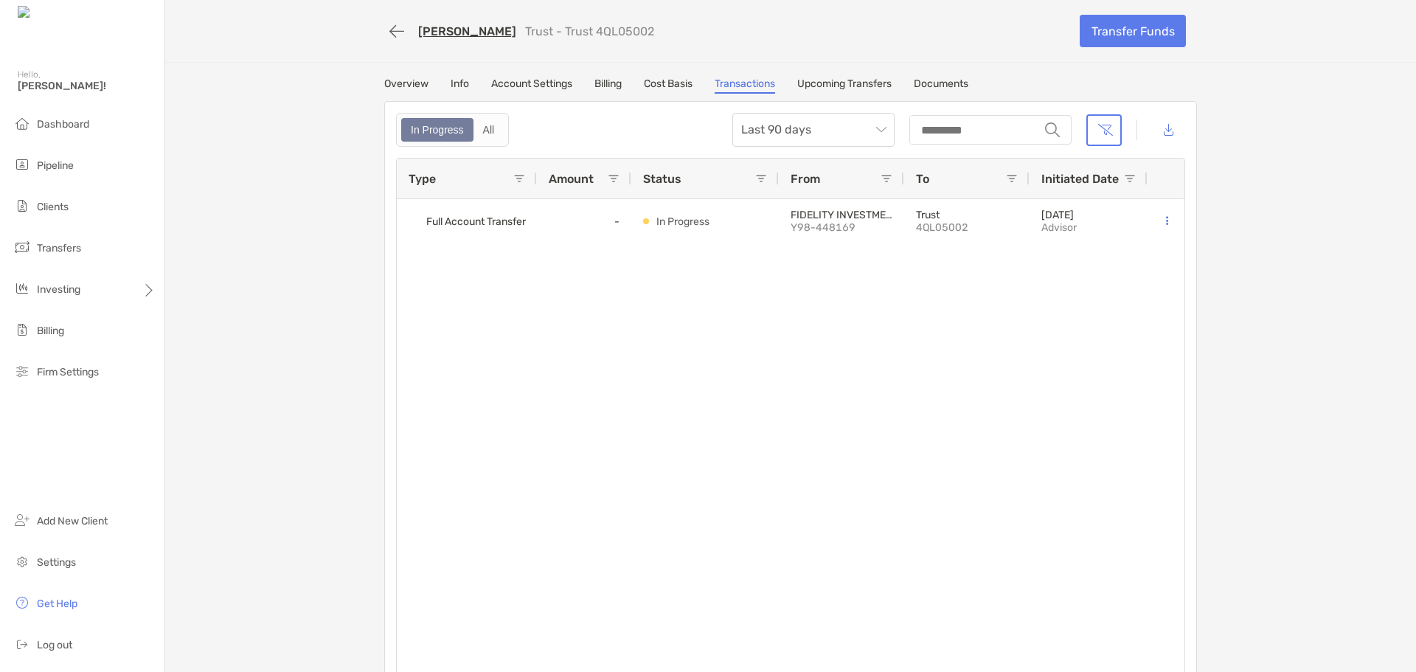 The image size is (1416, 672). Describe the element at coordinates (1080, 179) in the screenshot. I see `span: Initiated Date` at that location.